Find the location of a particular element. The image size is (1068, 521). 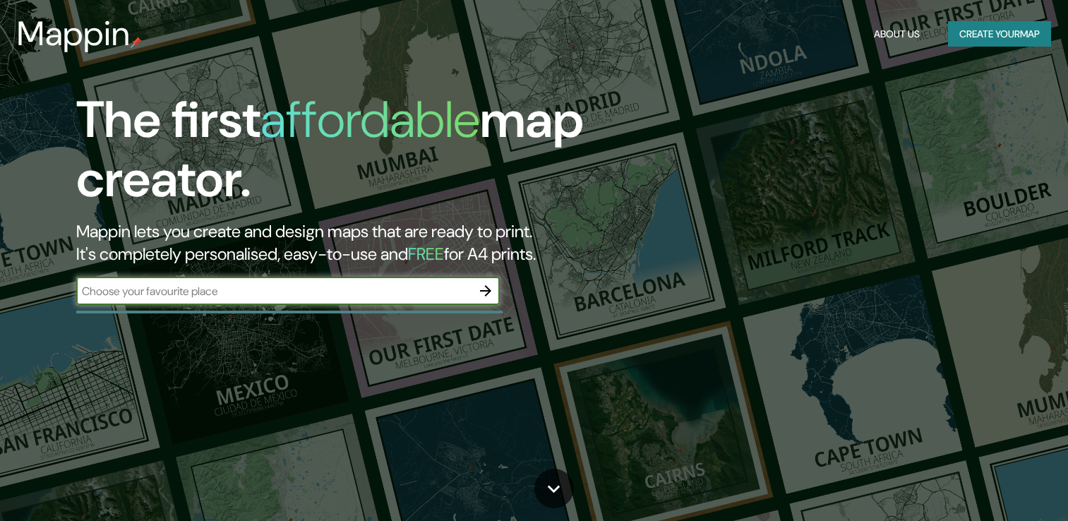

h1: affordable is located at coordinates (370, 119).